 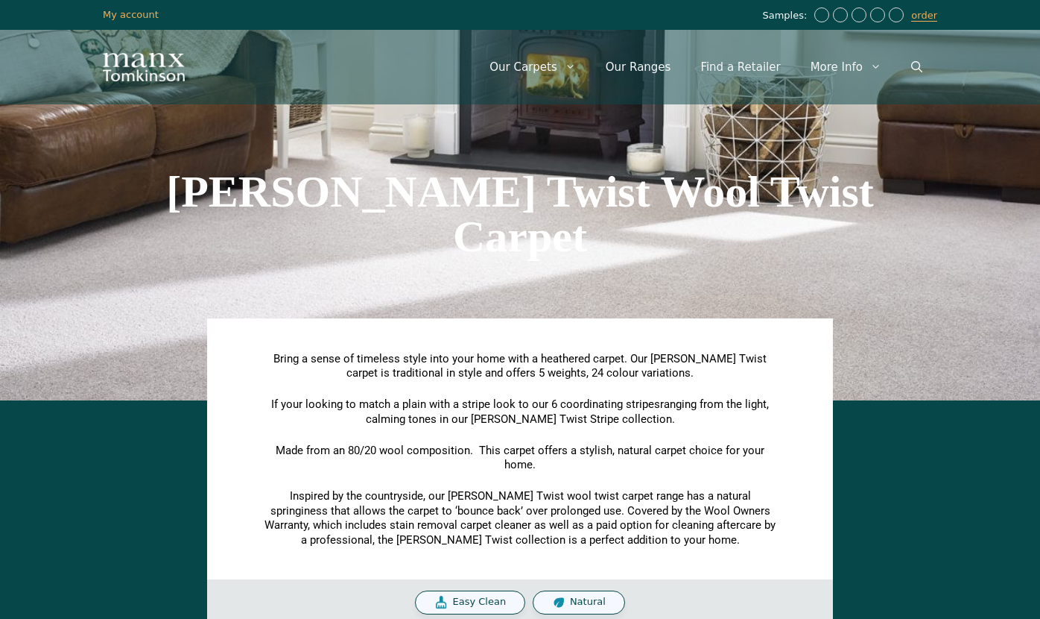 I want to click on a: Our Ranges, so click(x=639, y=67).